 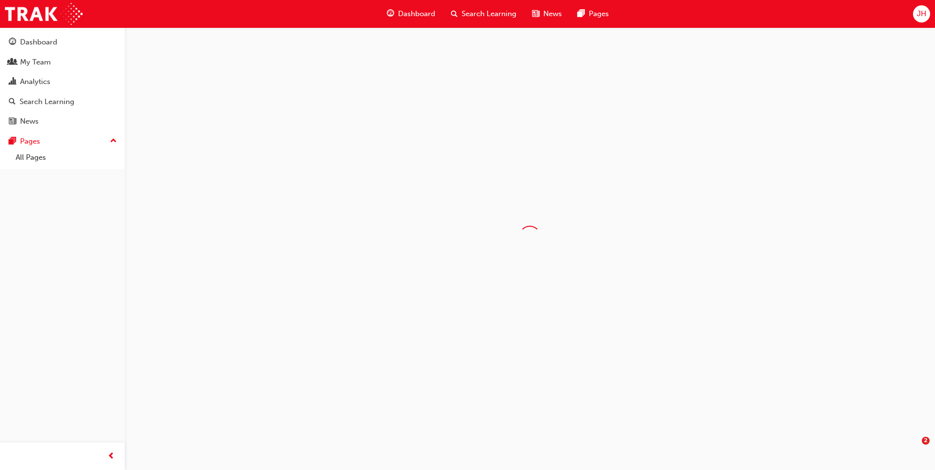 I want to click on button: JH, so click(x=921, y=14).